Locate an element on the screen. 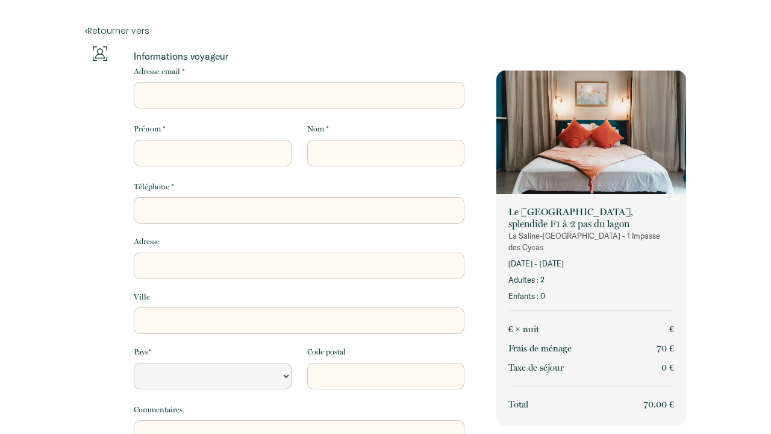  label: Téléphone * is located at coordinates (154, 187).